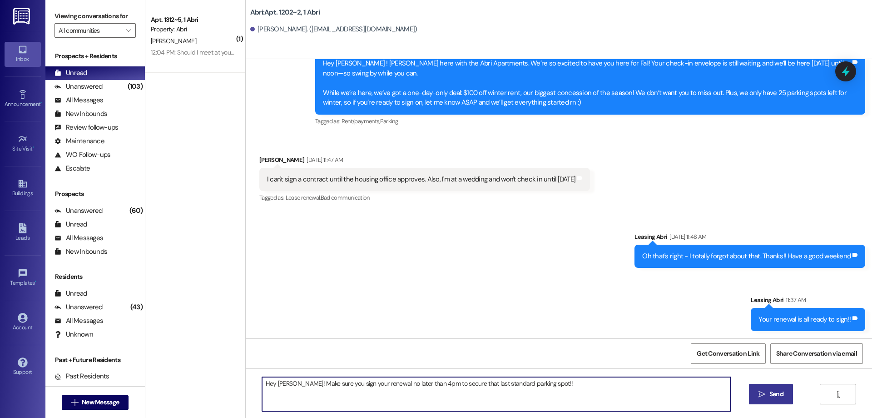 This screenshot has height=418, width=872. What do you see at coordinates (23, 278) in the screenshot?
I see `a: Templates •` at bounding box center [23, 278].